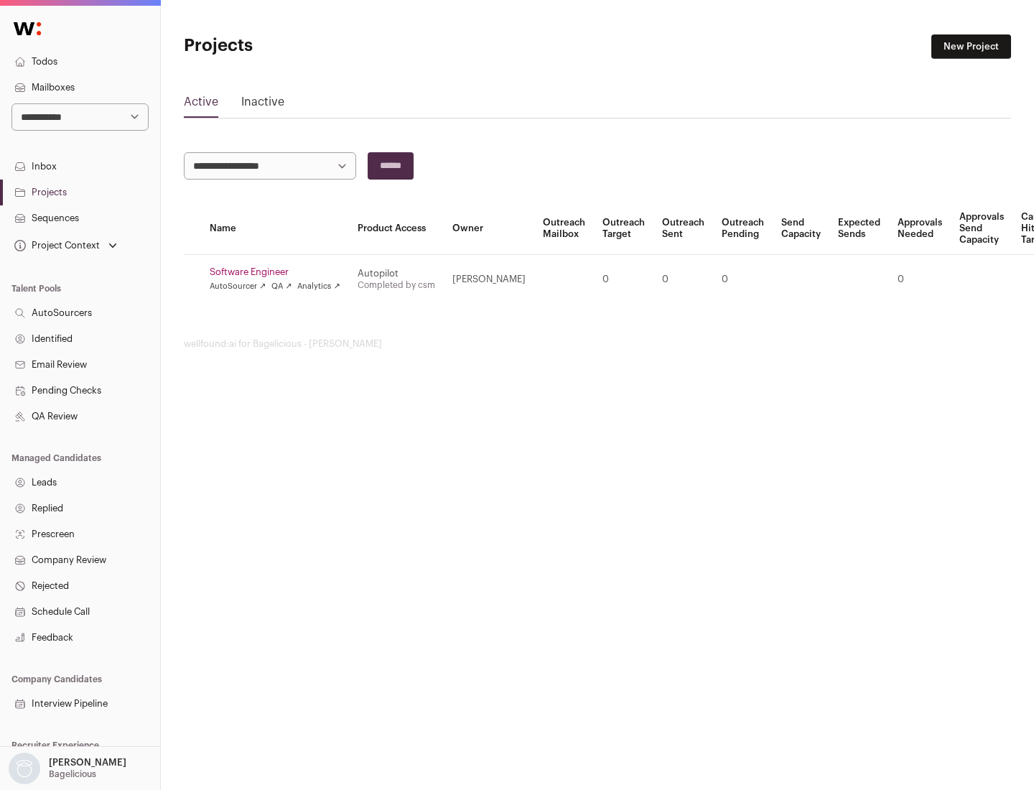  What do you see at coordinates (275, 228) in the screenshot?
I see `th: Name` at bounding box center [275, 228].